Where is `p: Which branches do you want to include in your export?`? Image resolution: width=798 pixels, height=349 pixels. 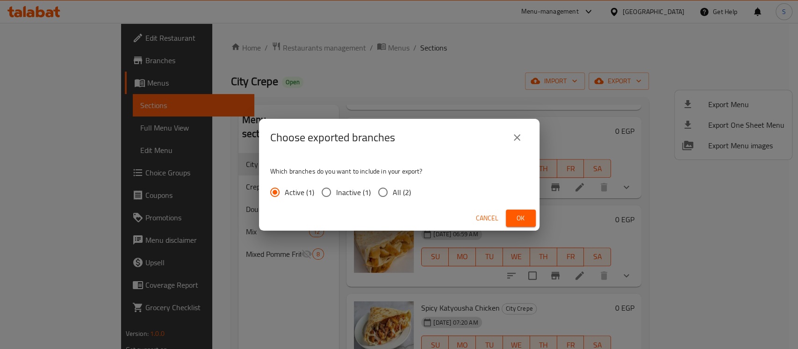 p: Which branches do you want to include in your export? is located at coordinates (399, 171).